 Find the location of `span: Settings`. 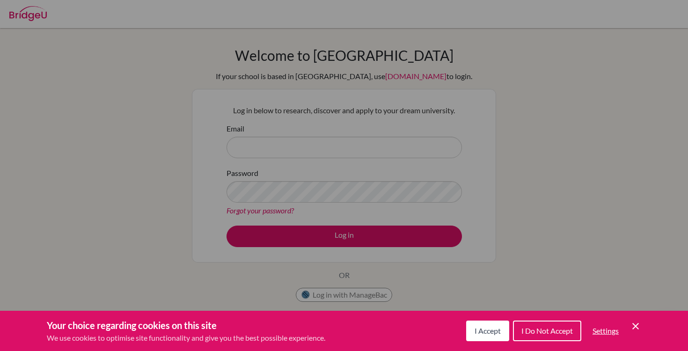

span: Settings is located at coordinates (605, 330).